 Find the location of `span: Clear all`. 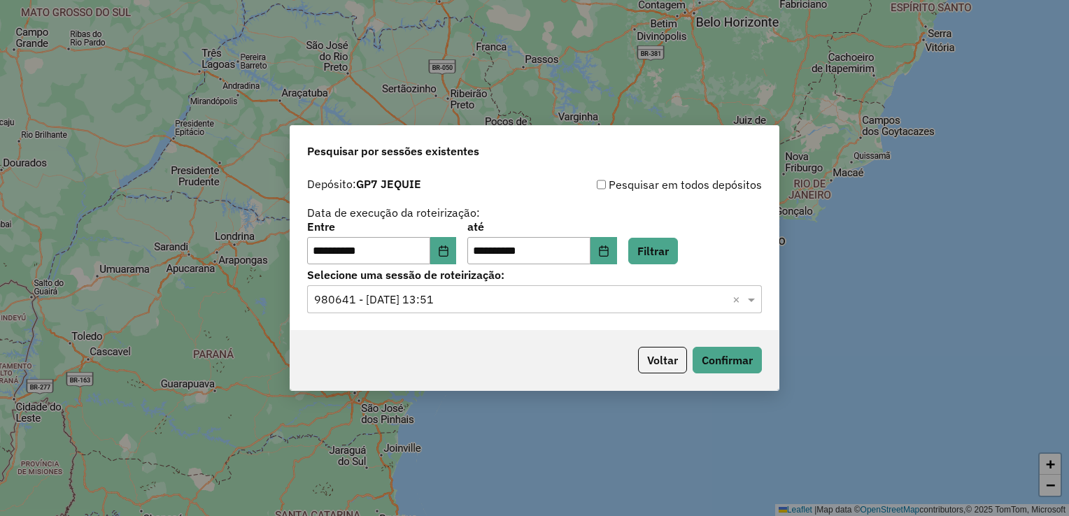

span: Clear all is located at coordinates (738, 299).